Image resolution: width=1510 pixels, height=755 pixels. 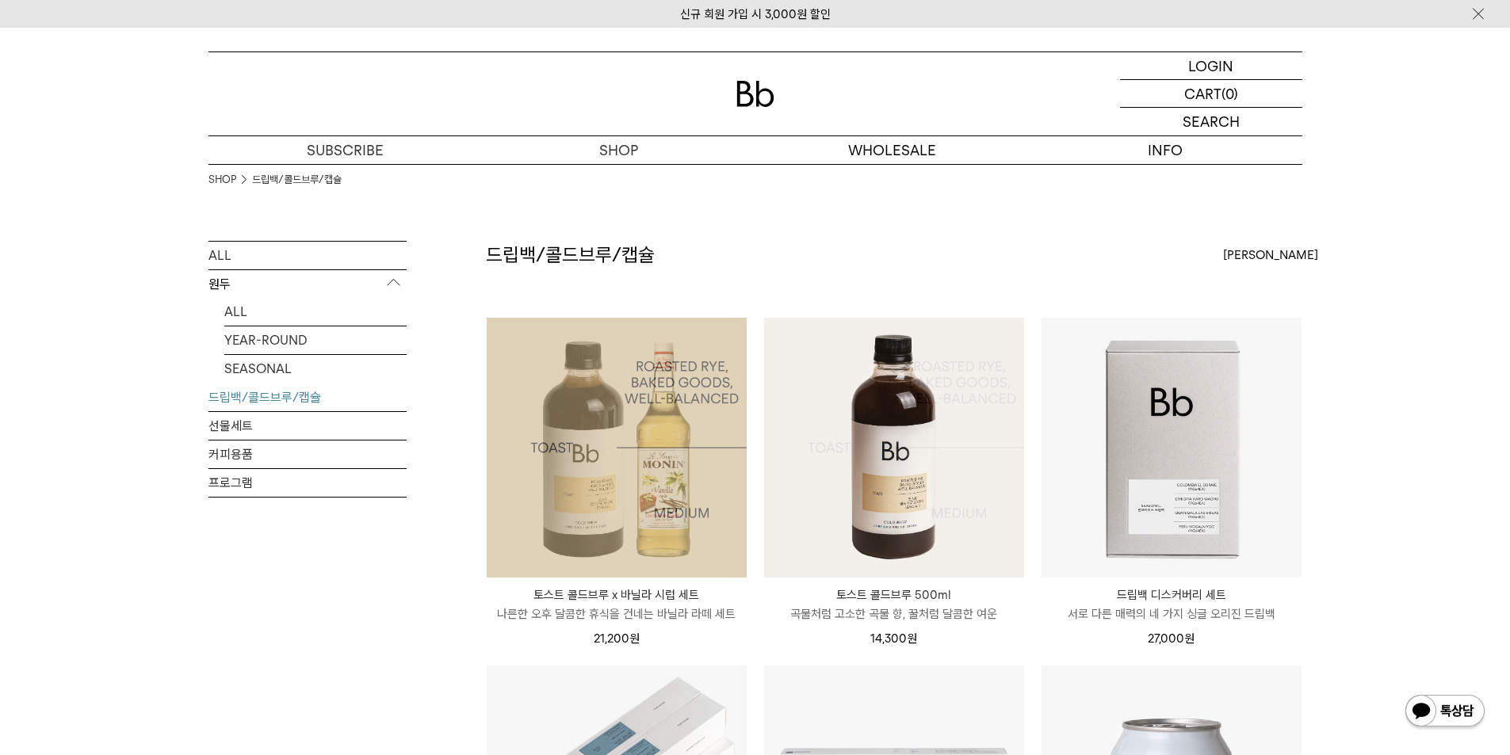 I want to click on p: WHOLESALE, so click(x=892, y=150).